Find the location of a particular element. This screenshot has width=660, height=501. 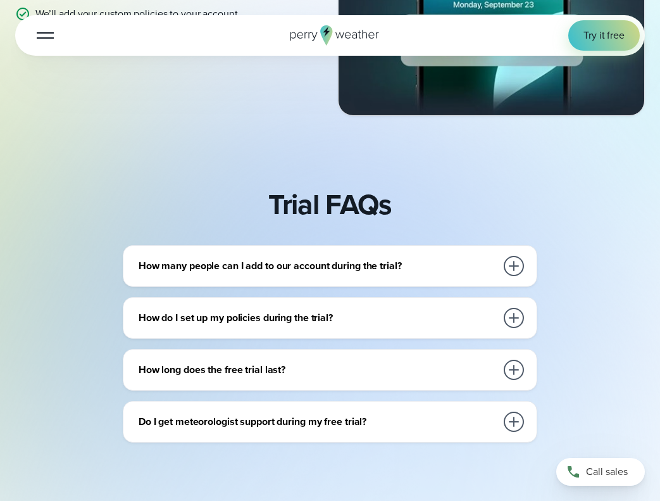

p: We’ll add your custom policies to your account is located at coordinates (137, 14).